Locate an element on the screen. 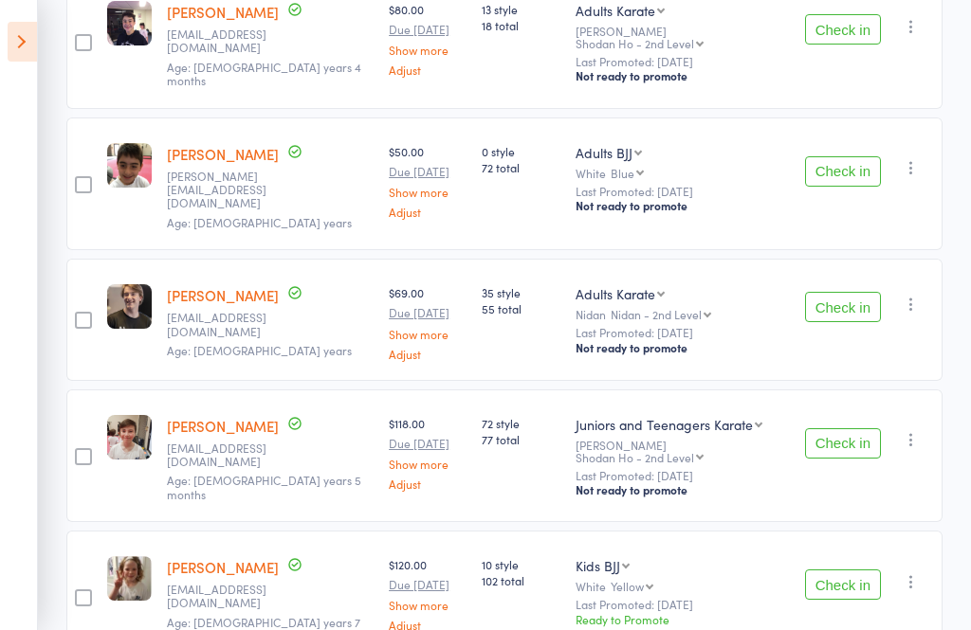  img: image1730786227.png is located at coordinates (129, 306).